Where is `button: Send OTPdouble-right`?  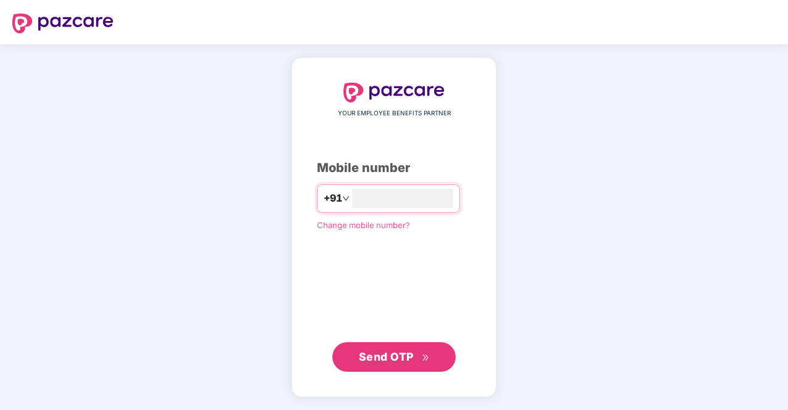
button: Send OTPdouble-right is located at coordinates (394, 357).